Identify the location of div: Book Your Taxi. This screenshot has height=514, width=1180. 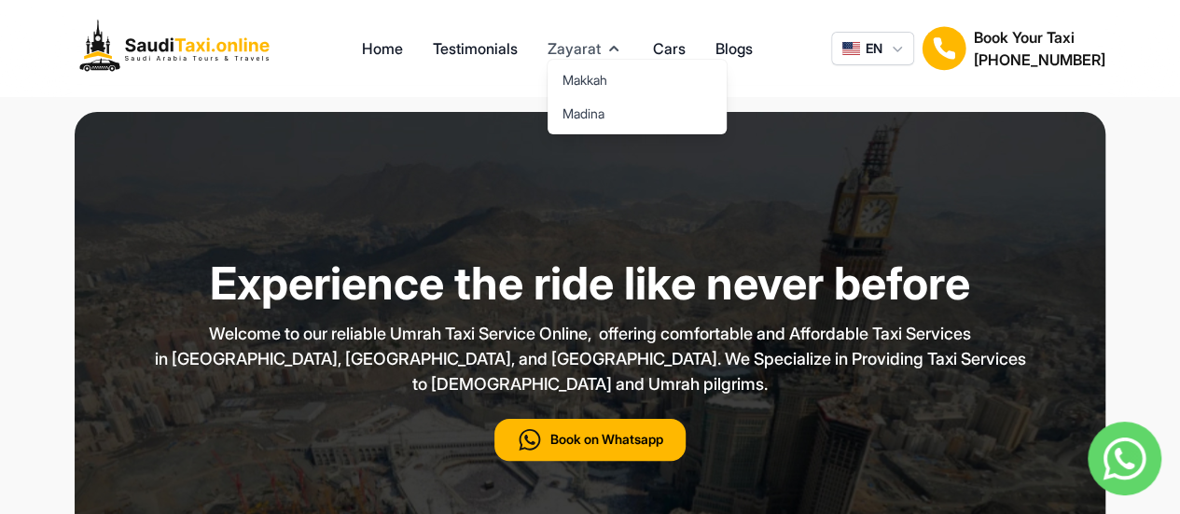
(1039, 48).